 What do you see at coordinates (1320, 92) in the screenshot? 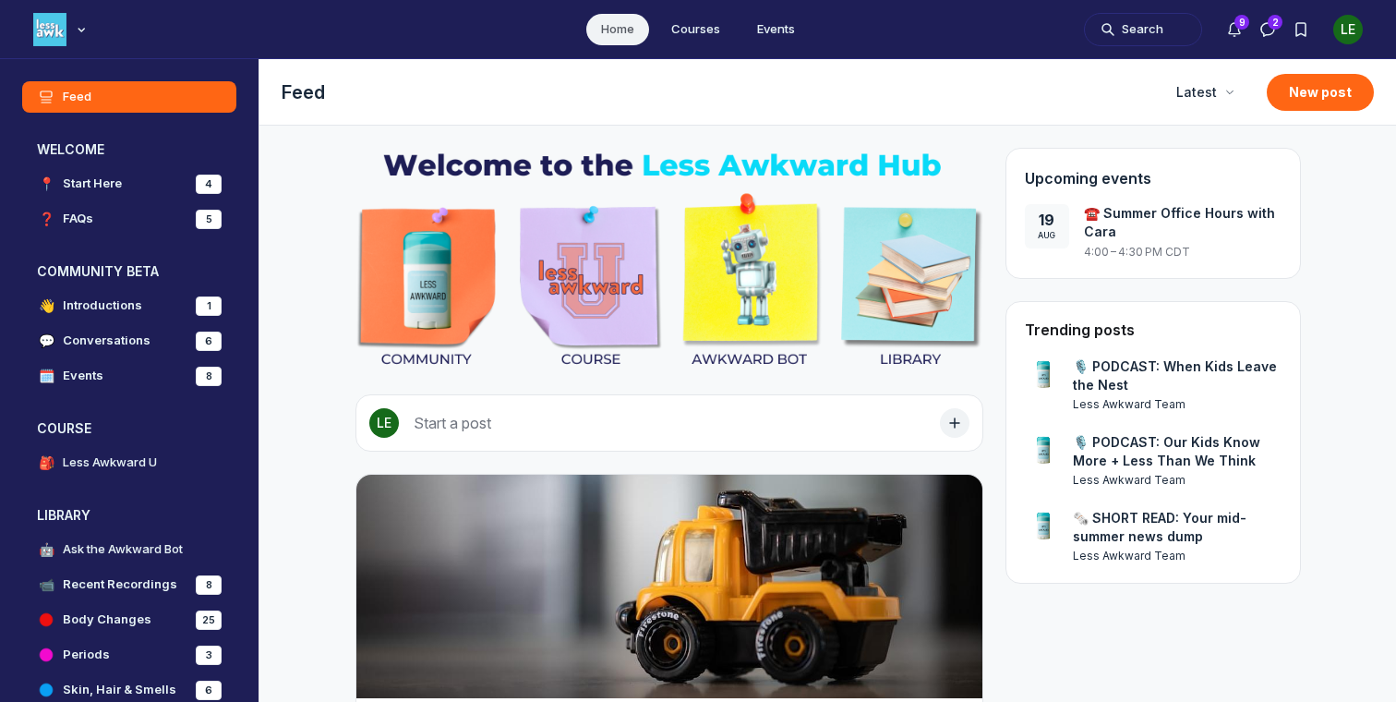
I see `button: New post` at bounding box center [1320, 92].